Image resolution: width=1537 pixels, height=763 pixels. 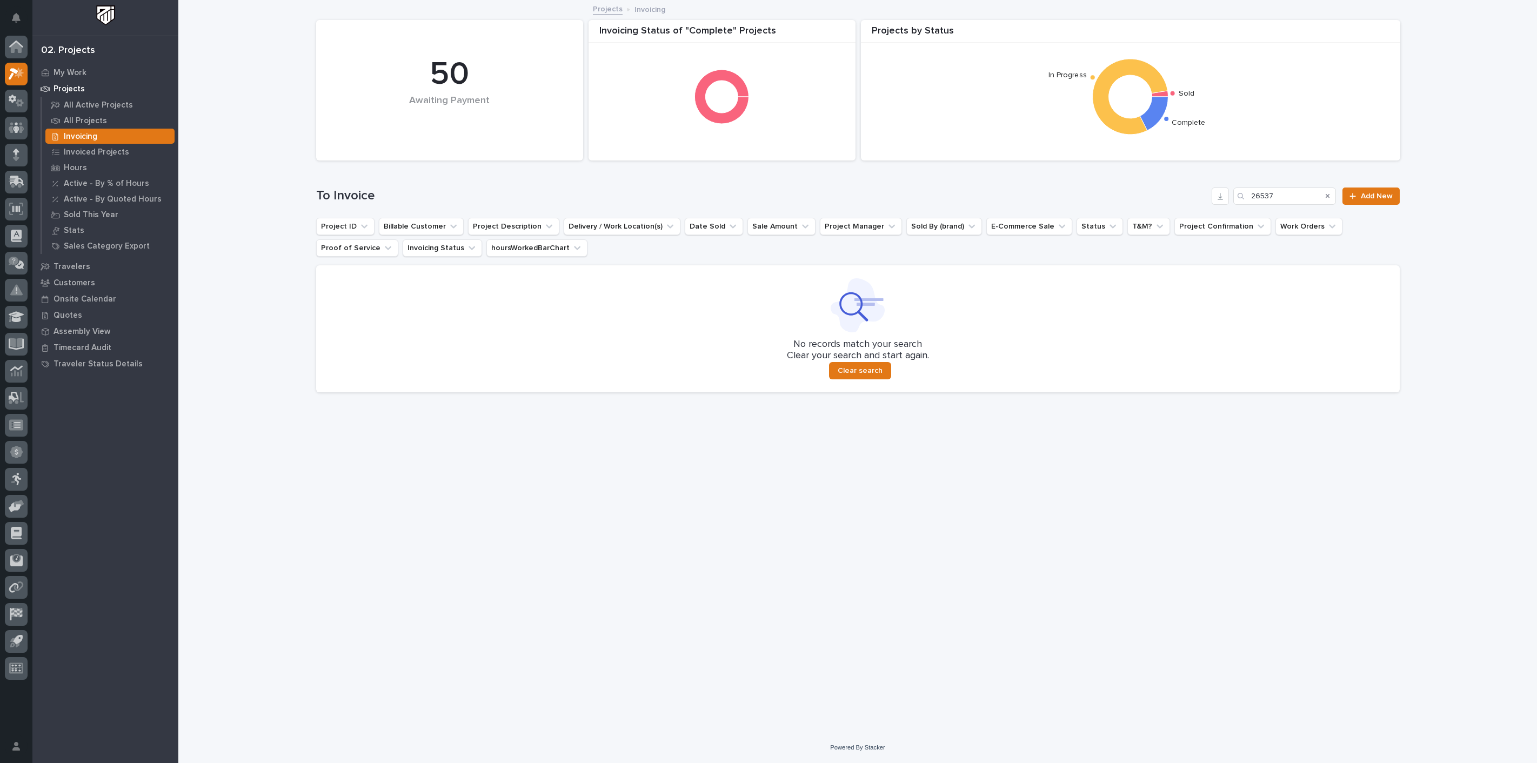 What do you see at coordinates (1371, 196) in the screenshot?
I see `a: Add New` at bounding box center [1371, 196].